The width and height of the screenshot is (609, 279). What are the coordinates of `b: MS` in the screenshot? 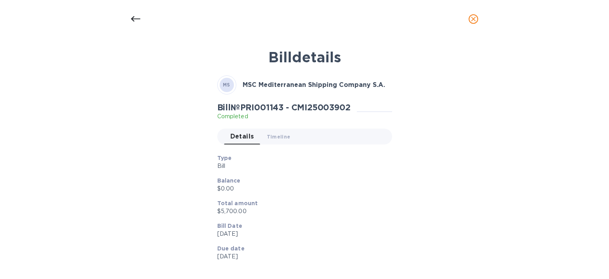 It's located at (226, 84).